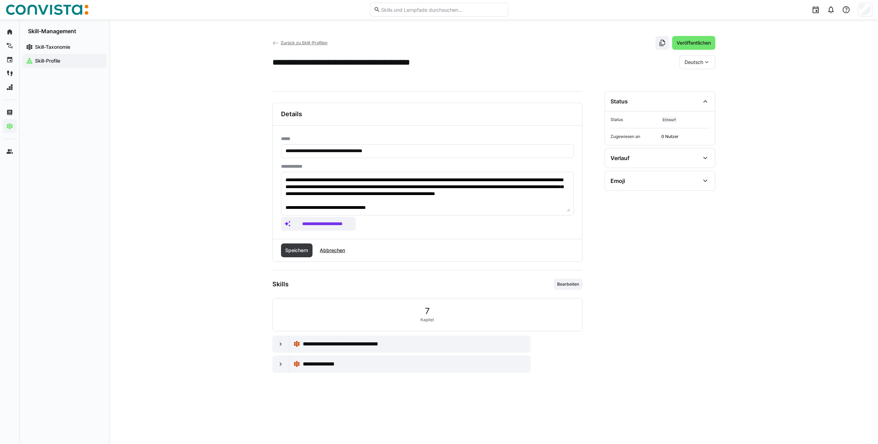 This screenshot has height=444, width=878. What do you see at coordinates (619, 101) in the screenshot?
I see `div: Status` at bounding box center [619, 101].